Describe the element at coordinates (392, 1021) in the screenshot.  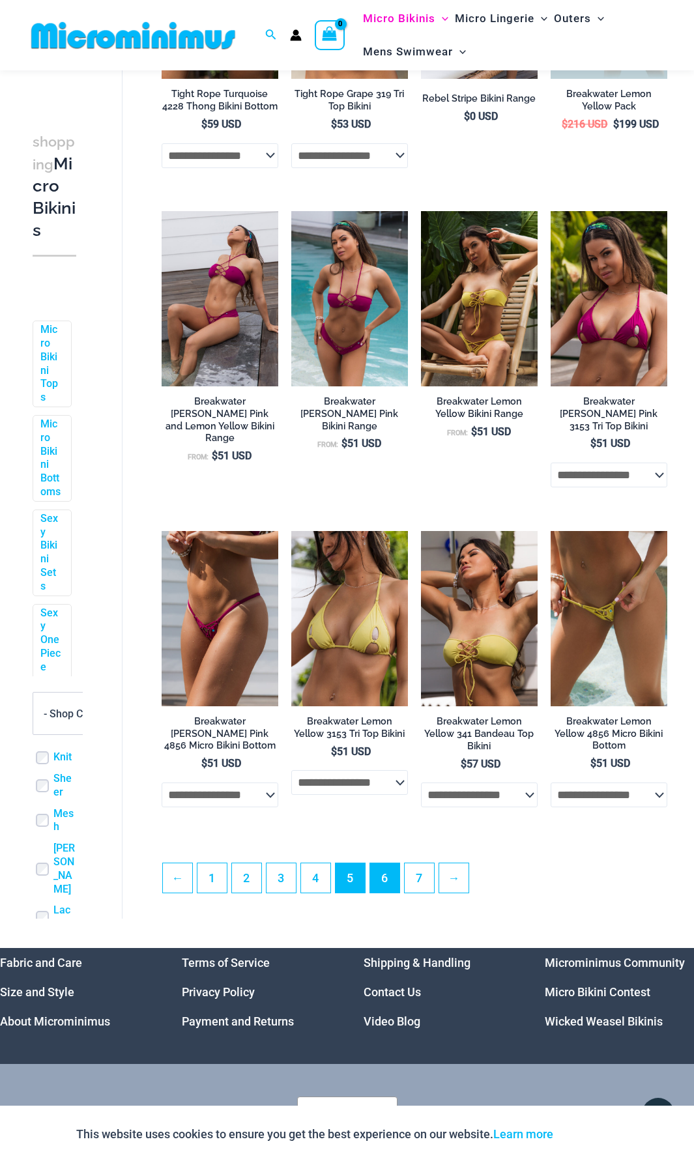
I see `a: Video Blog` at that location.